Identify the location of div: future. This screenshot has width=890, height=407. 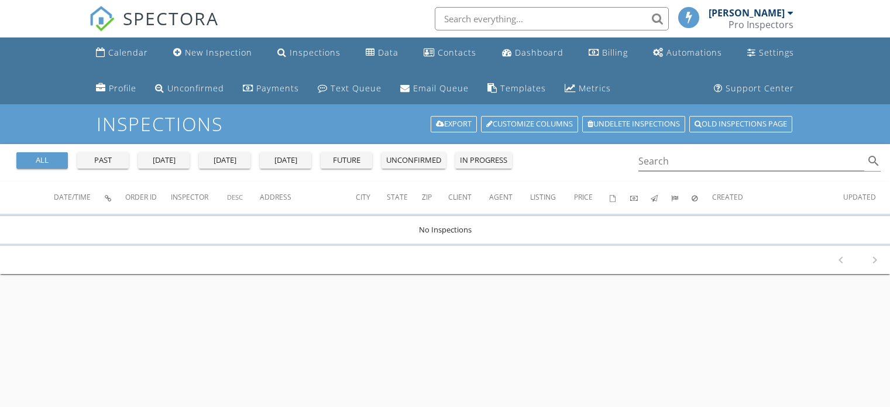
(346, 160).